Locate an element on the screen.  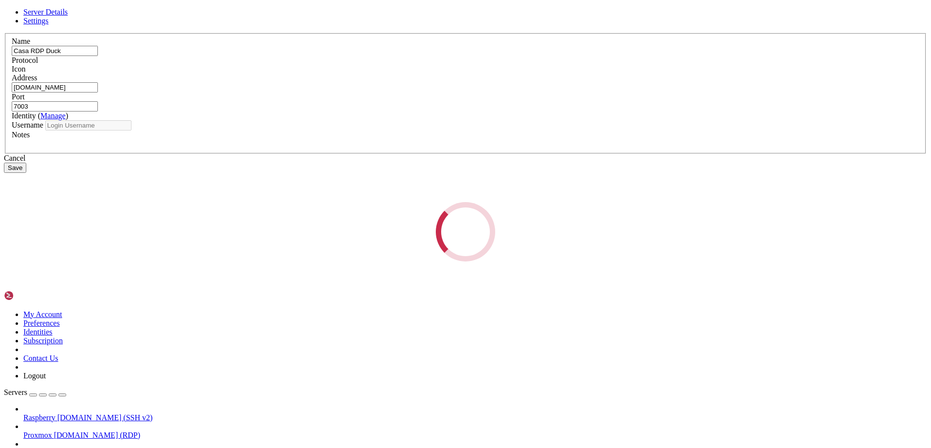
a: Logout is located at coordinates (35, 375).